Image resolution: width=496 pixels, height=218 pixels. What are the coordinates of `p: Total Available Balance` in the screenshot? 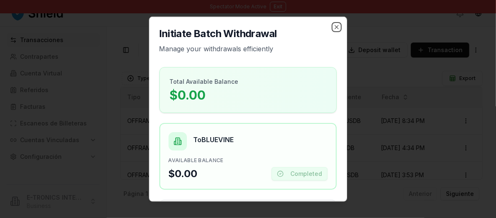 It's located at (204, 81).